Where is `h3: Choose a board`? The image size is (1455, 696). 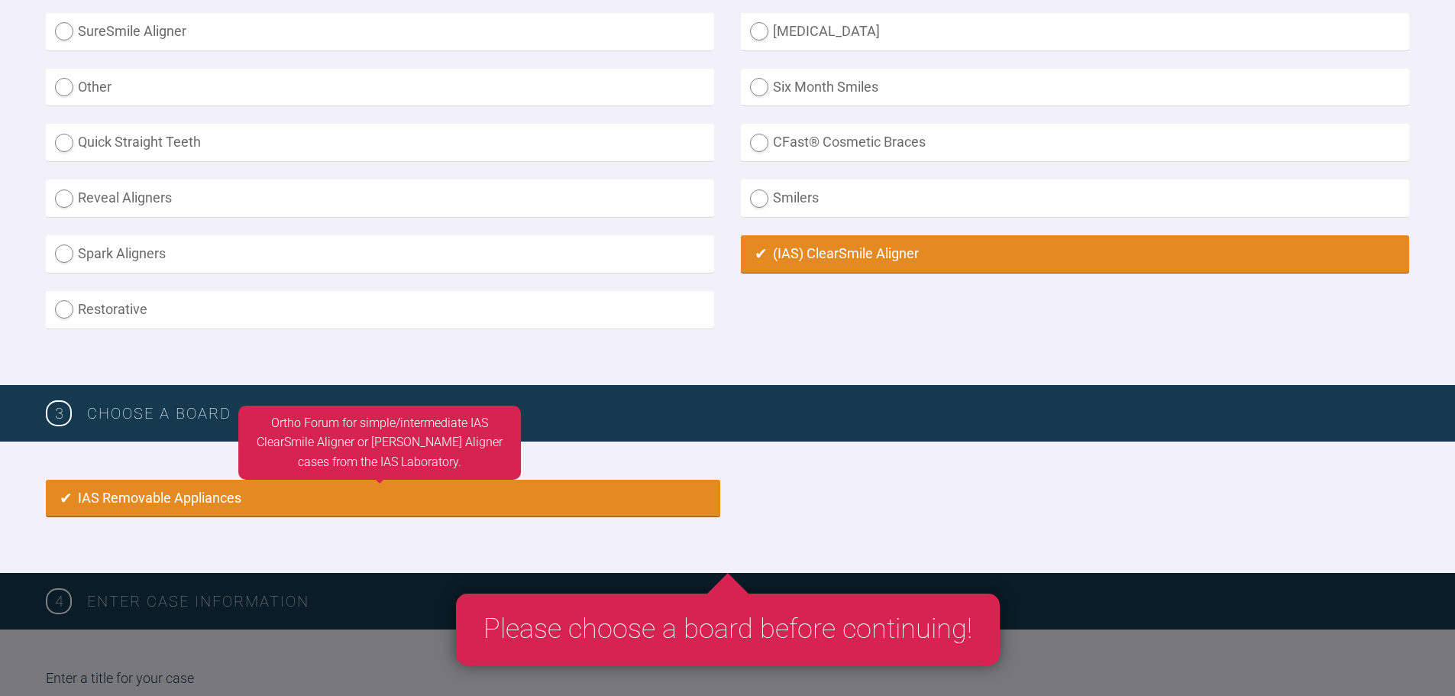
h3: Choose a board is located at coordinates (748, 413).